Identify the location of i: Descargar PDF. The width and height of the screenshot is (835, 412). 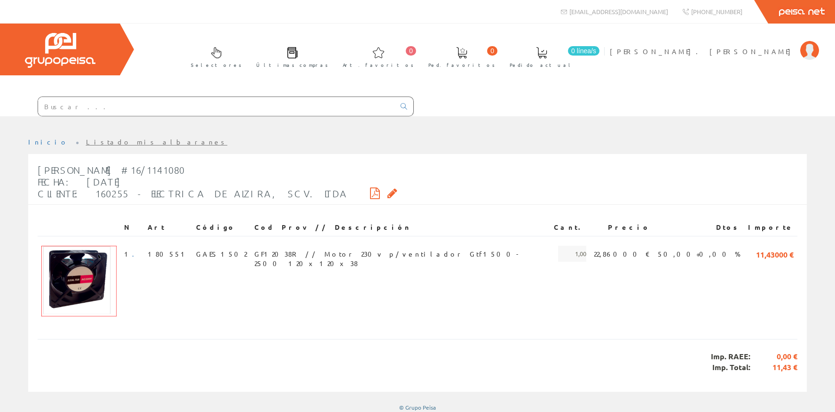
(375, 193).